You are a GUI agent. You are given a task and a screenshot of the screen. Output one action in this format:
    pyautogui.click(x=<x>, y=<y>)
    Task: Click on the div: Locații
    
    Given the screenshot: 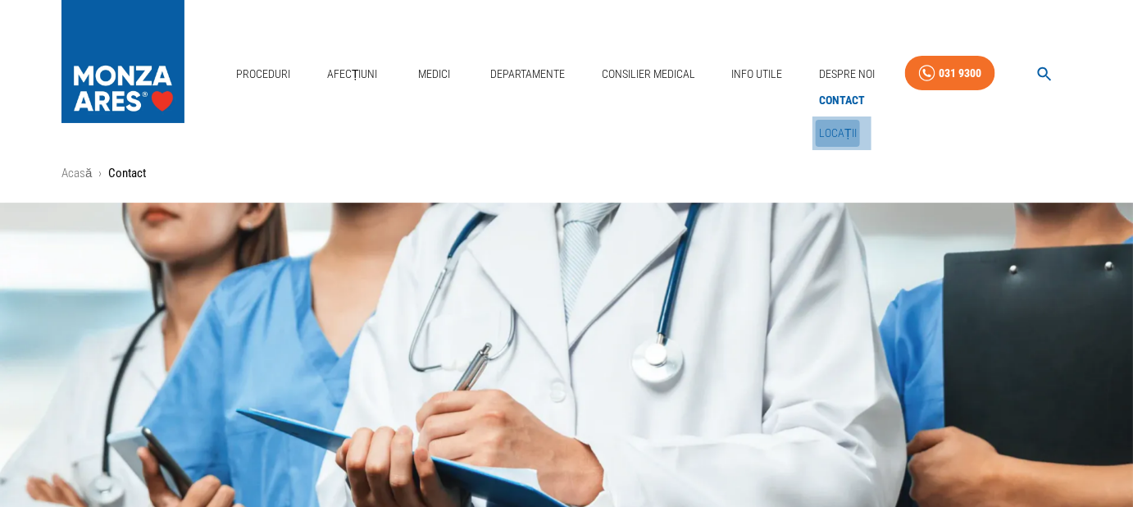 What is the action you would take?
    pyautogui.click(x=842, y=133)
    